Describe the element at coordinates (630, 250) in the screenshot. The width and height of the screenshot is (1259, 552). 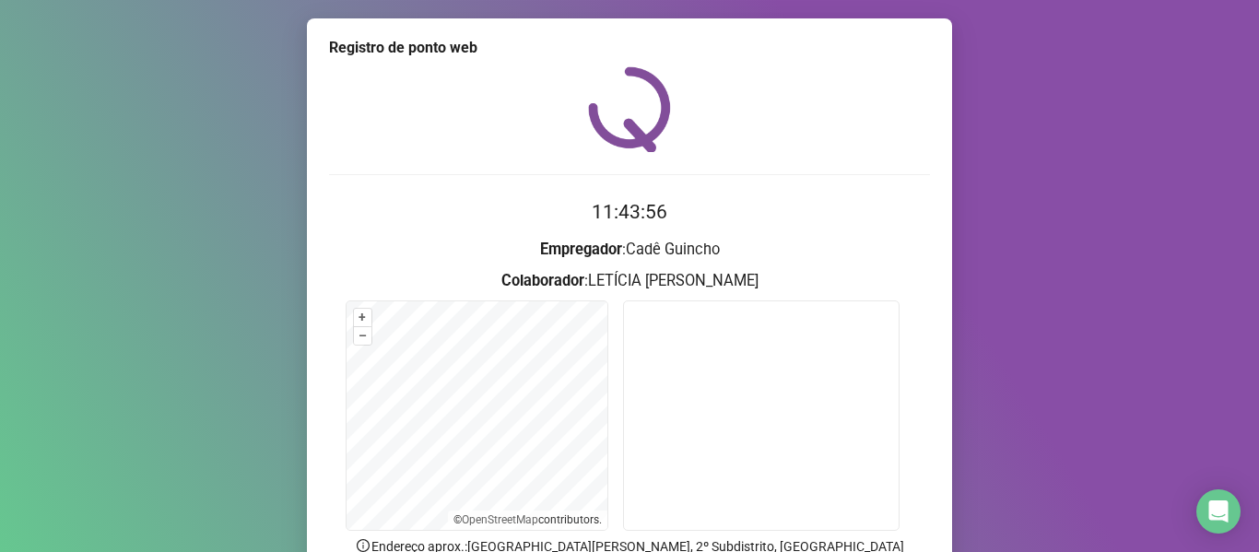
I see `h3: : Cadê Guincho` at that location.